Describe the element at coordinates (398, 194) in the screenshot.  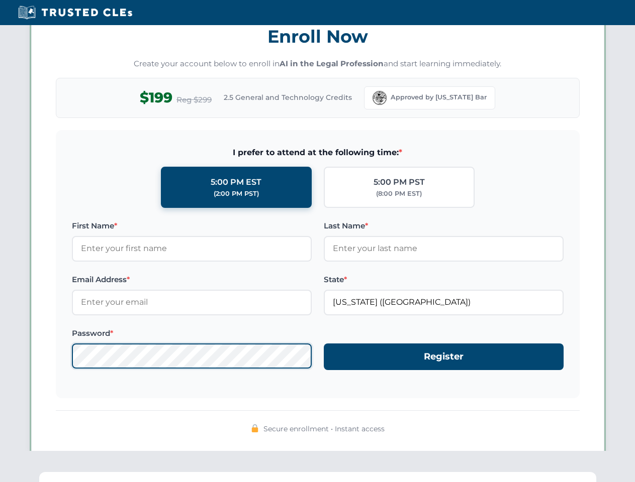
I see `div: (8:00 PM EST)` at that location.